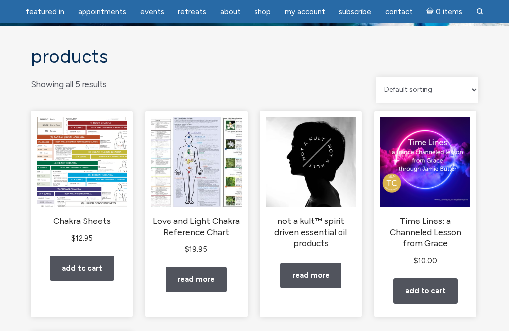 This screenshot has width=509, height=331. I want to click on p: Showing all 5 results, so click(69, 84).